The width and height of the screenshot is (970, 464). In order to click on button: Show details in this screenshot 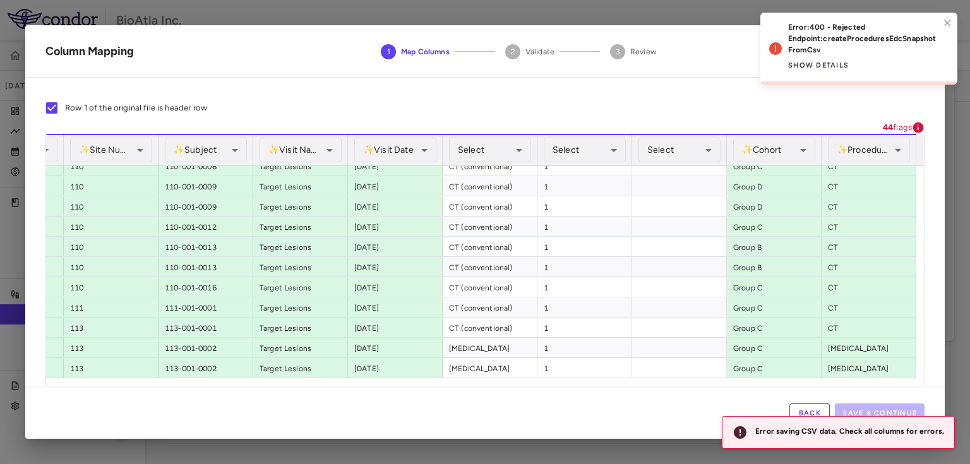, I will do `click(819, 66)`.